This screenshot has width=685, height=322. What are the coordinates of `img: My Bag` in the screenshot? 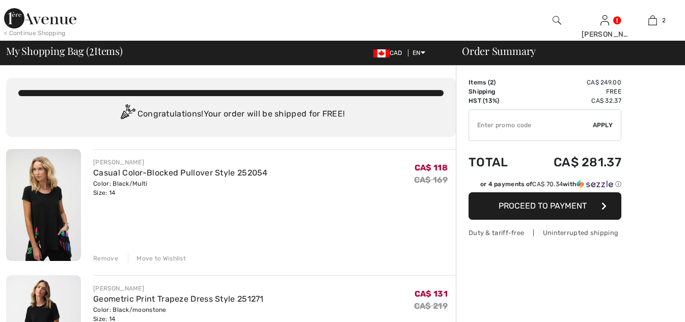 It's located at (652, 20).